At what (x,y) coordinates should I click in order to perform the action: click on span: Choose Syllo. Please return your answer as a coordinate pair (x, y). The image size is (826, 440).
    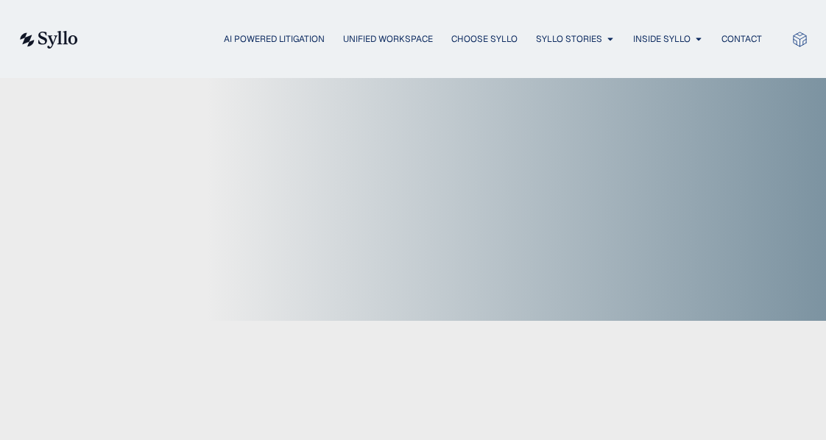
    Looking at the image, I should click on (484, 39).